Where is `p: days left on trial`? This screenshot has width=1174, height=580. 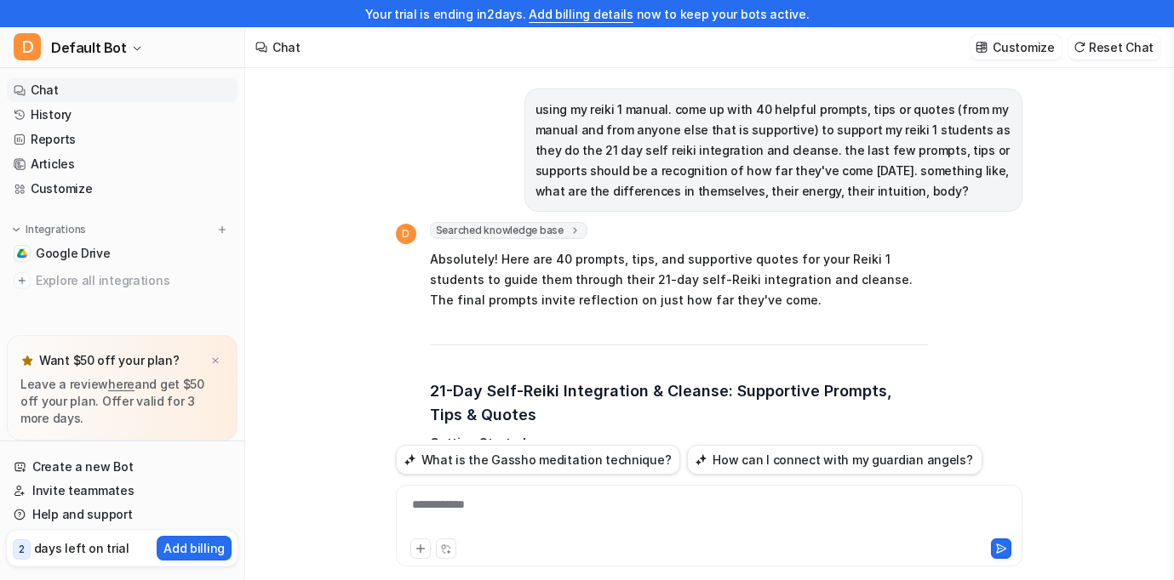
p: days left on trial is located at coordinates (82, 548).